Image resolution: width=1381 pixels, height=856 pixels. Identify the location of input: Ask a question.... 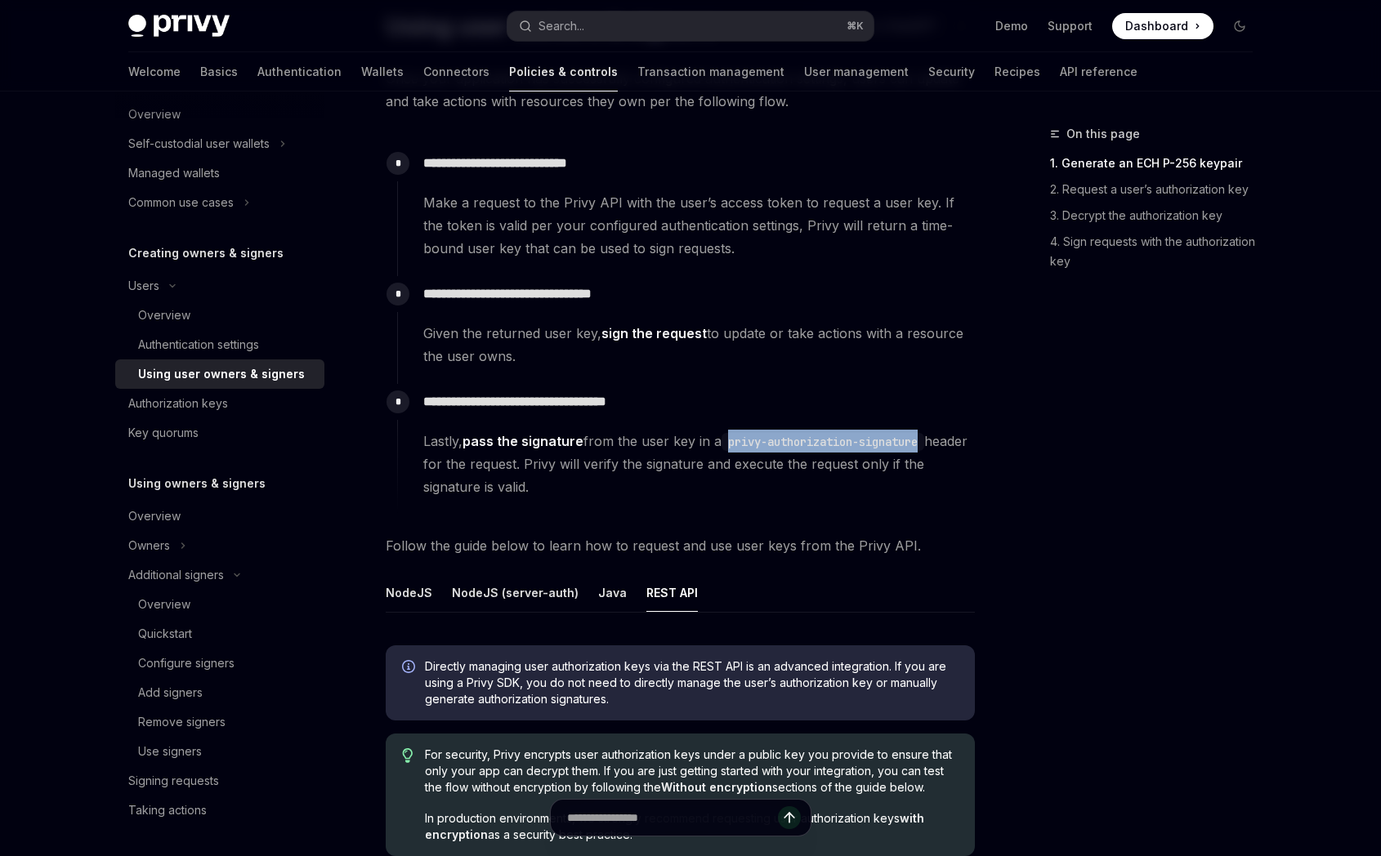
(672, 818).